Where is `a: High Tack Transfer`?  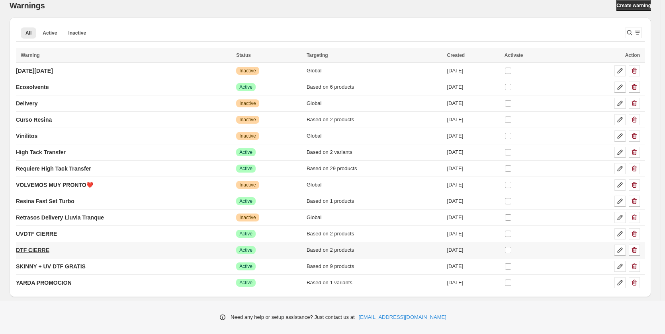
a: High Tack Transfer is located at coordinates (41, 152).